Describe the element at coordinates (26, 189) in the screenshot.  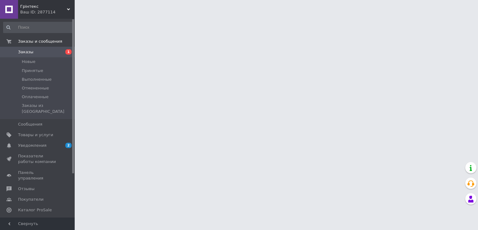
I see `span: Отзывы` at that location.